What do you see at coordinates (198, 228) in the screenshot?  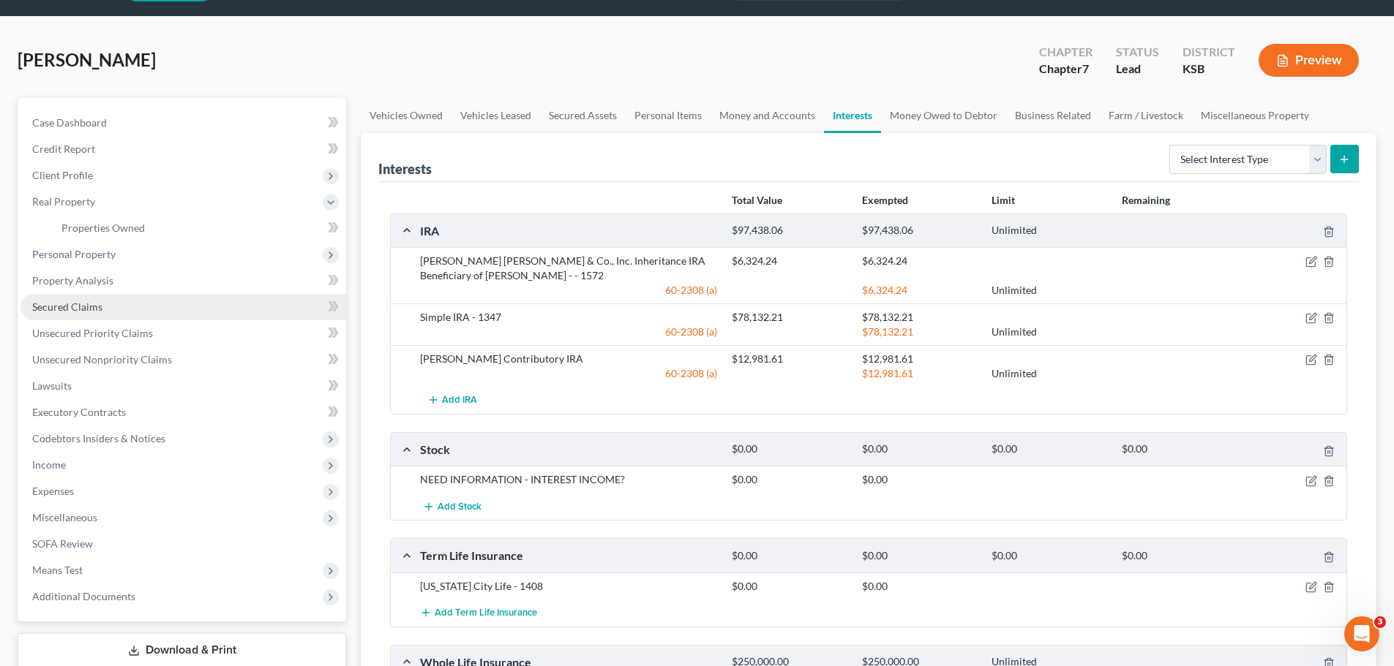 I see `a: Properties Owned` at bounding box center [198, 228].